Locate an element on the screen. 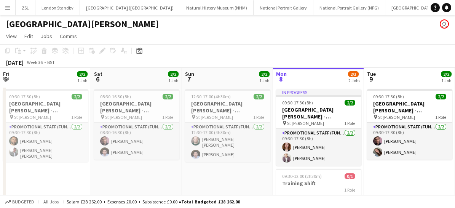 This screenshot has width=455, height=208. button: National Portrait Gallery (NPG) is located at coordinates (349, 8).